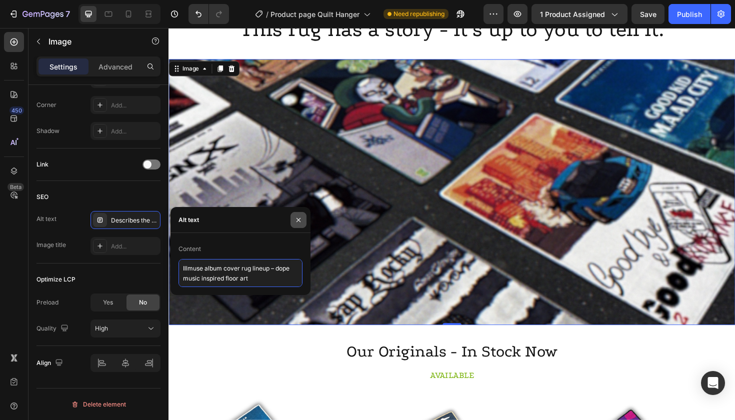 Image resolution: width=735 pixels, height=420 pixels. I want to click on div: Undo/Redo, so click(208, 14).